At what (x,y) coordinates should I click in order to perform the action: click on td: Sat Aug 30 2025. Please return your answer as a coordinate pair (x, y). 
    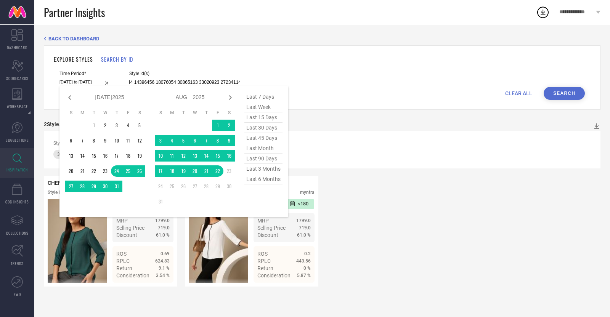
    Looking at the image, I should click on (229, 187).